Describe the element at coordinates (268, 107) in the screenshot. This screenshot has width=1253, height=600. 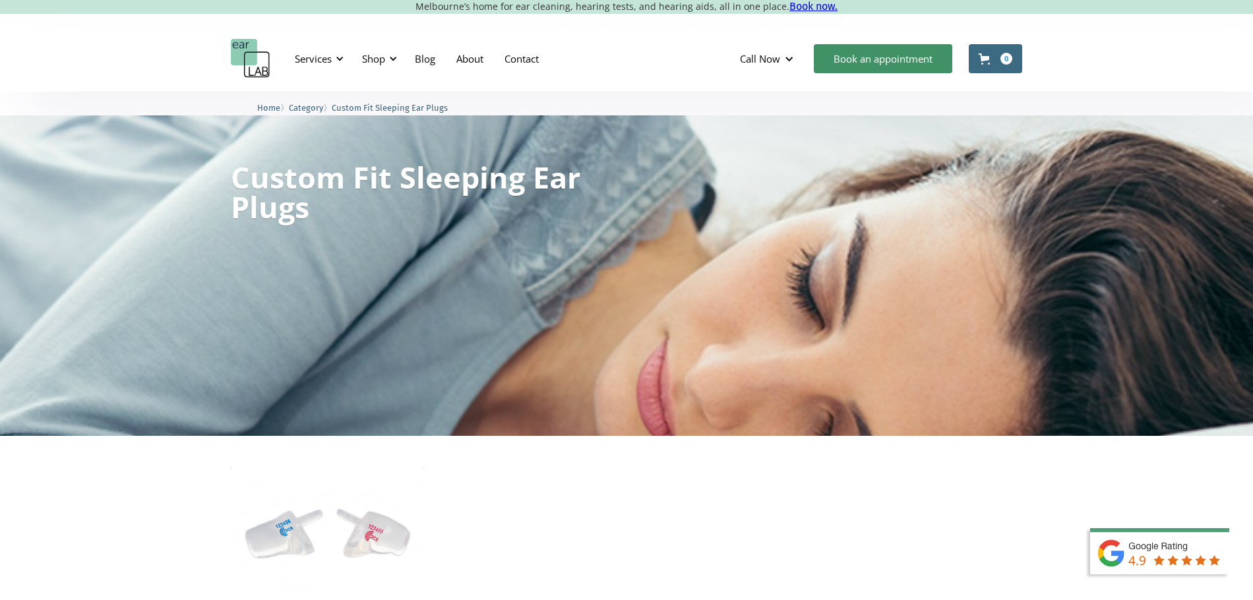
I see `a: Home` at that location.